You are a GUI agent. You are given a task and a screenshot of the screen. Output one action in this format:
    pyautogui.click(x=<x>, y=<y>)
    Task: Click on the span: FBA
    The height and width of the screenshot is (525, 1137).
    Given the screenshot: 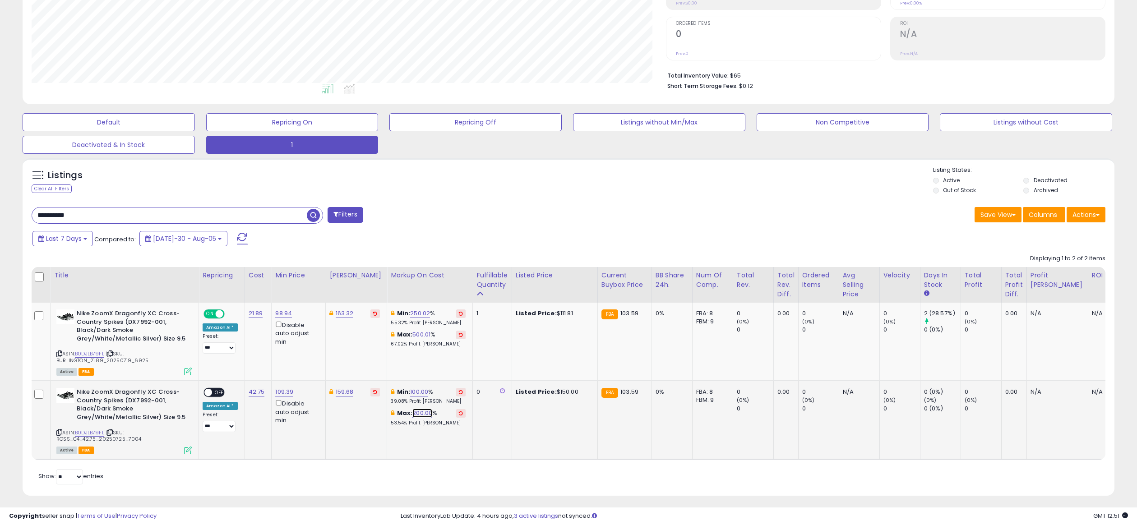 What is the action you would take?
    pyautogui.click(x=86, y=372)
    